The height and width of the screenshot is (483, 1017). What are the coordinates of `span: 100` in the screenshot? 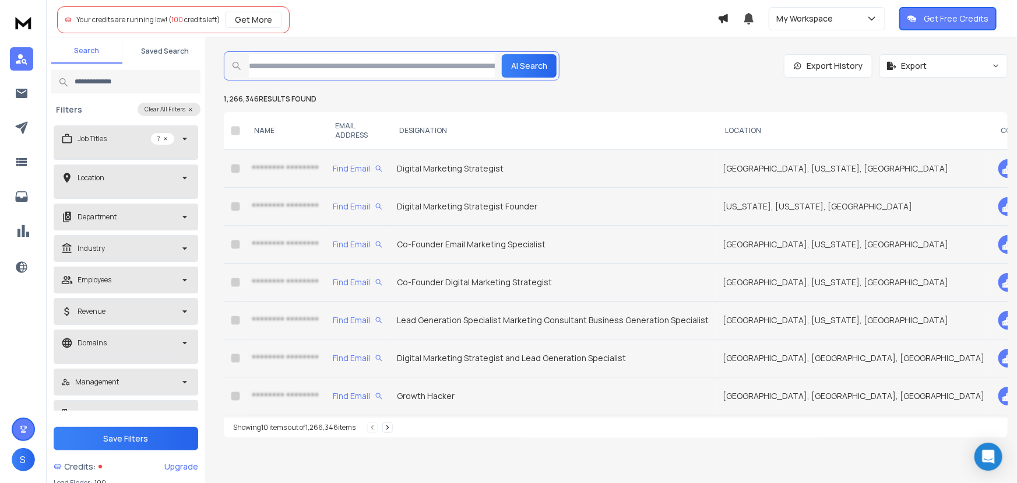 It's located at (177, 19).